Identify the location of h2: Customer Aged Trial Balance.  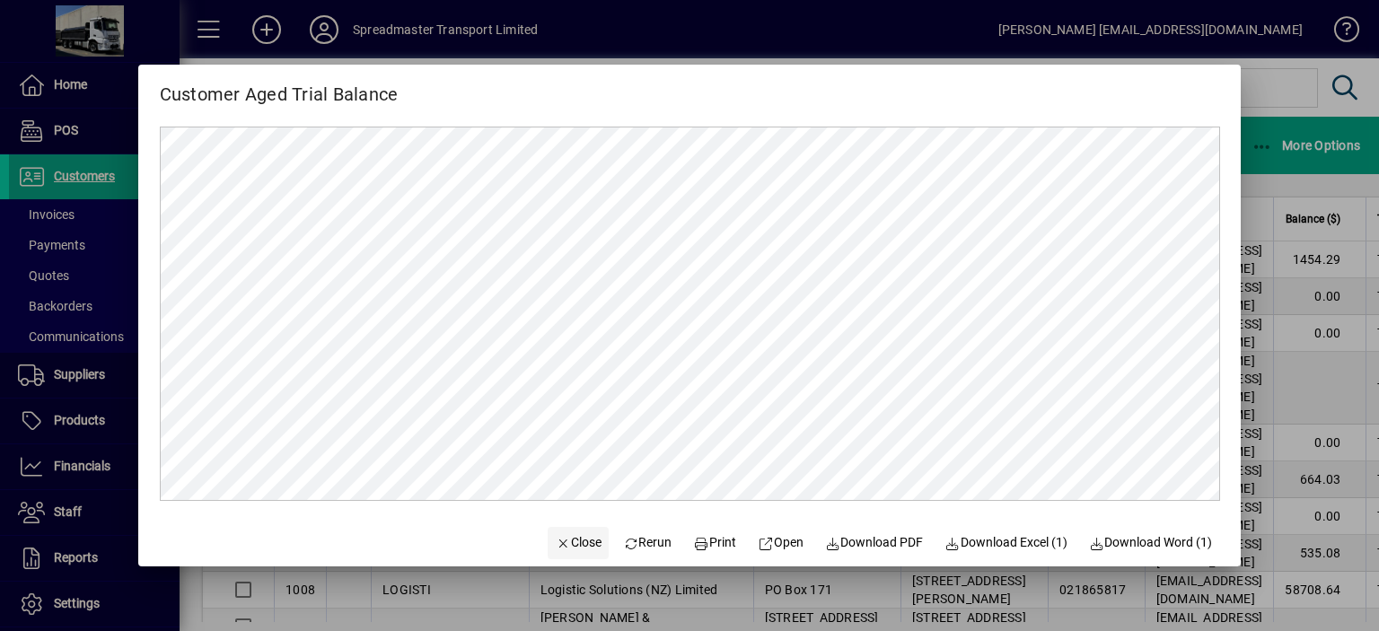
(279, 86).